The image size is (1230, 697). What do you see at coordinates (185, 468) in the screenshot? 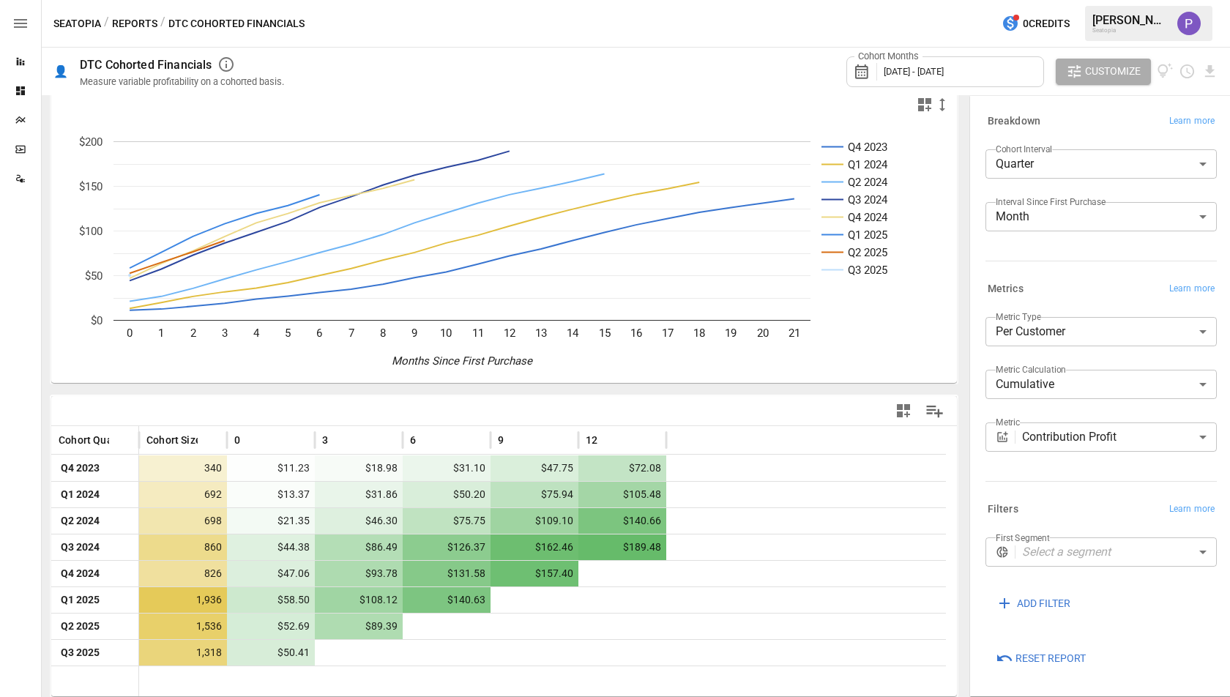
I see `span: 340` at bounding box center [185, 468].